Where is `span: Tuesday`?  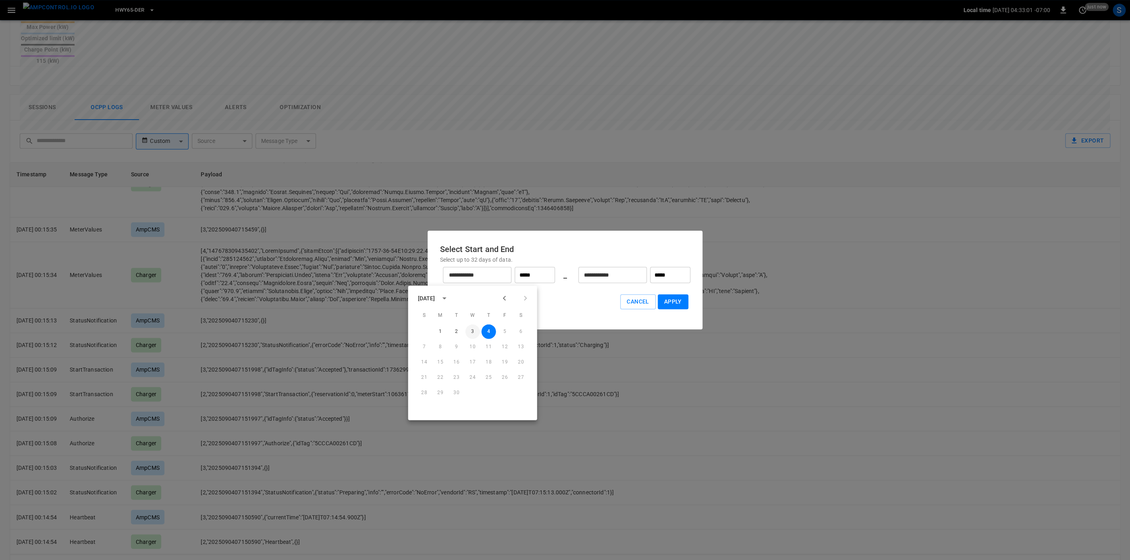 span: Tuesday is located at coordinates (456, 316).